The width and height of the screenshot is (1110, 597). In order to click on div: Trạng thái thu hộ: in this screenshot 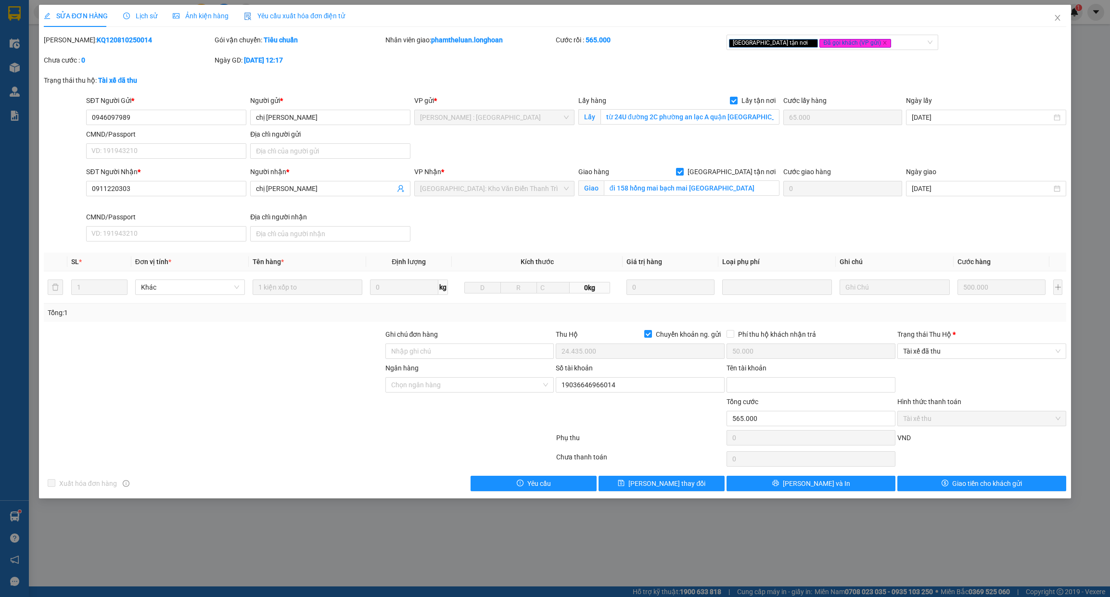, I will do `click(150, 80)`.